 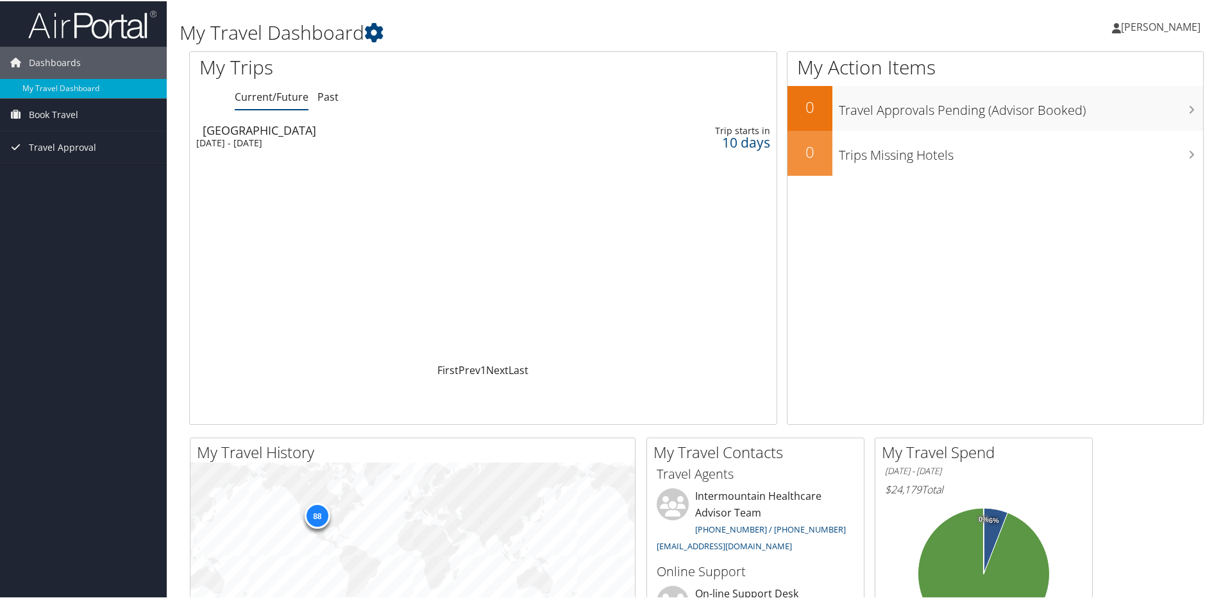 What do you see at coordinates (756, 473) in the screenshot?
I see `h3: Travel Agents` at bounding box center [756, 473].